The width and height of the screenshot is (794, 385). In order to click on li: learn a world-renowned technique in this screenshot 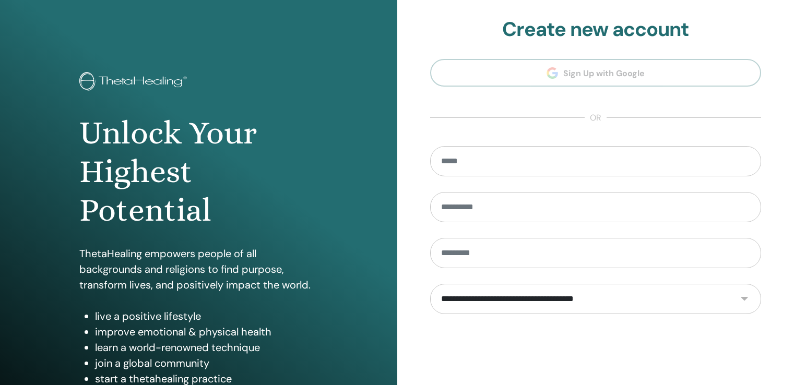, I will do `click(206, 348)`.